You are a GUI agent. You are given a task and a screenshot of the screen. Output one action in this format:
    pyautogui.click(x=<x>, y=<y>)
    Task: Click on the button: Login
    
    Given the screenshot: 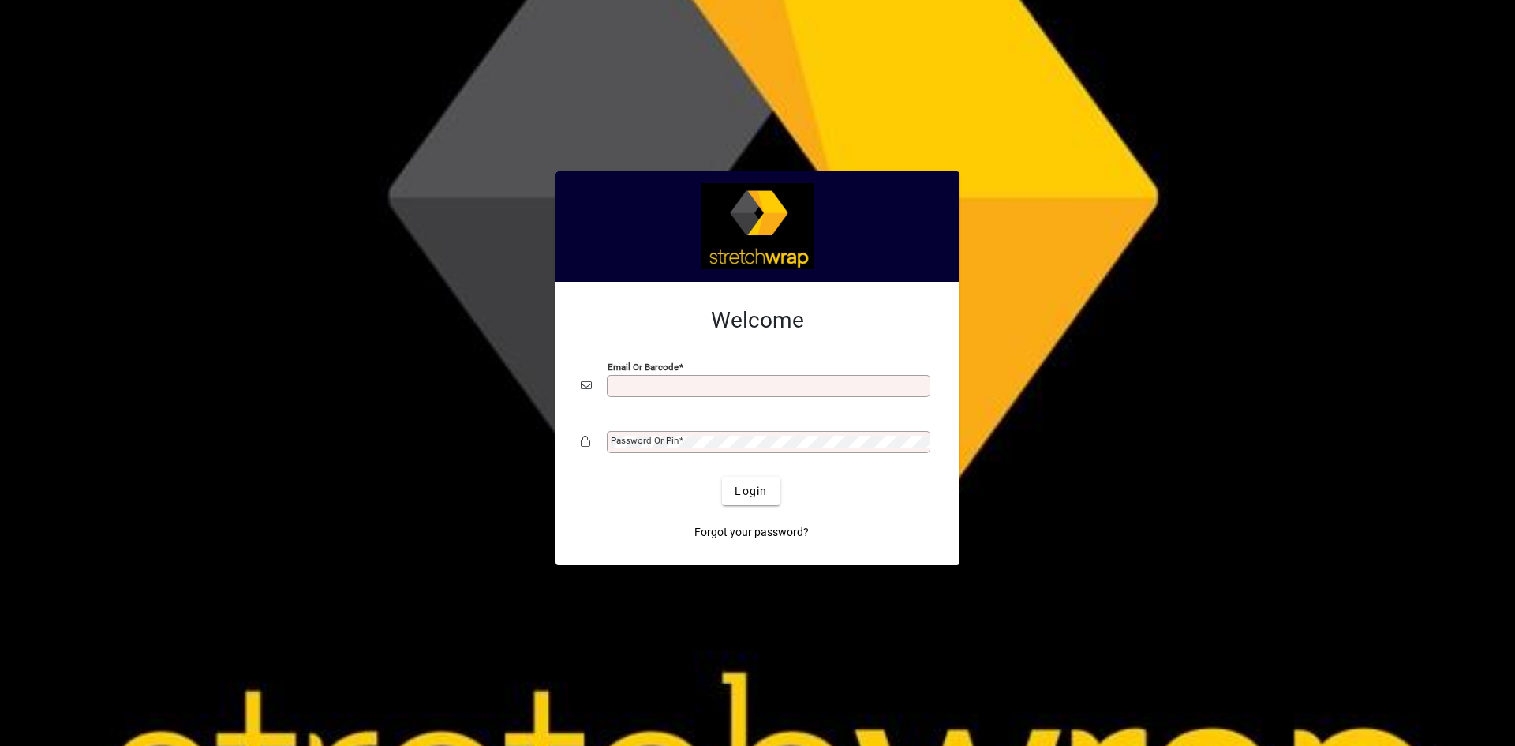 What is the action you would take?
    pyautogui.click(x=751, y=491)
    